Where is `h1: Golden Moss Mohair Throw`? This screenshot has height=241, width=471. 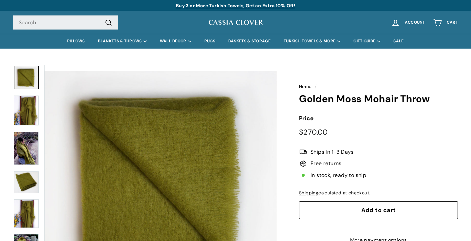
h1: Golden Moss Mohair Throw is located at coordinates (378, 99).